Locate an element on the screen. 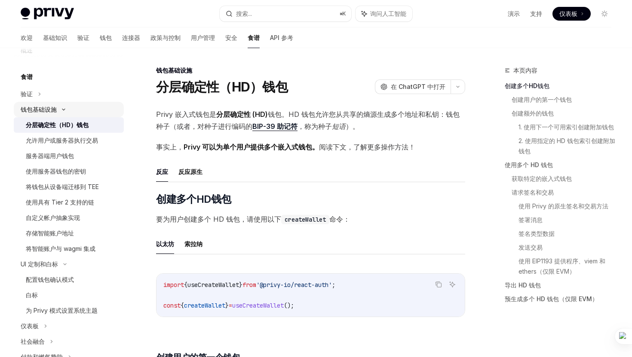 This screenshot has width=632, height=357. font: 在 ChatGPT 中打开 is located at coordinates (418, 86).